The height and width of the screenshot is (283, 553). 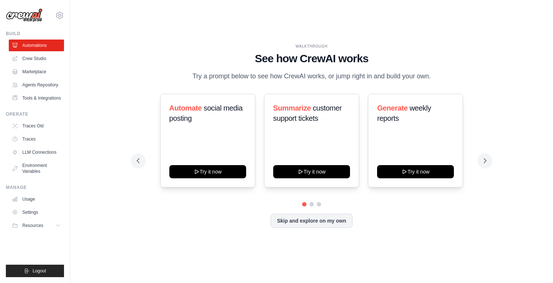 I want to click on a: Environment Variables, so click(x=36, y=168).